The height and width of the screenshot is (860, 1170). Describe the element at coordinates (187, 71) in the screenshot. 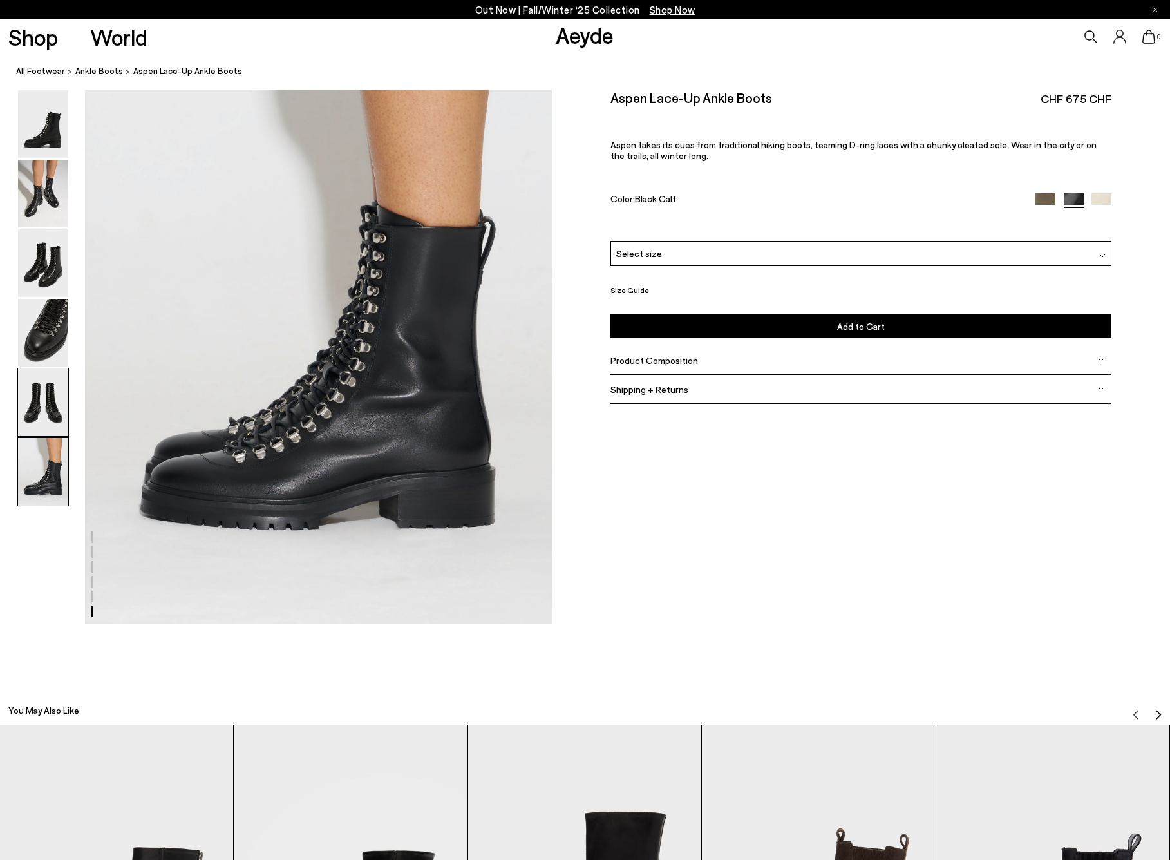

I see `span: Aspen Lace-Up Ankle Boots` at that location.